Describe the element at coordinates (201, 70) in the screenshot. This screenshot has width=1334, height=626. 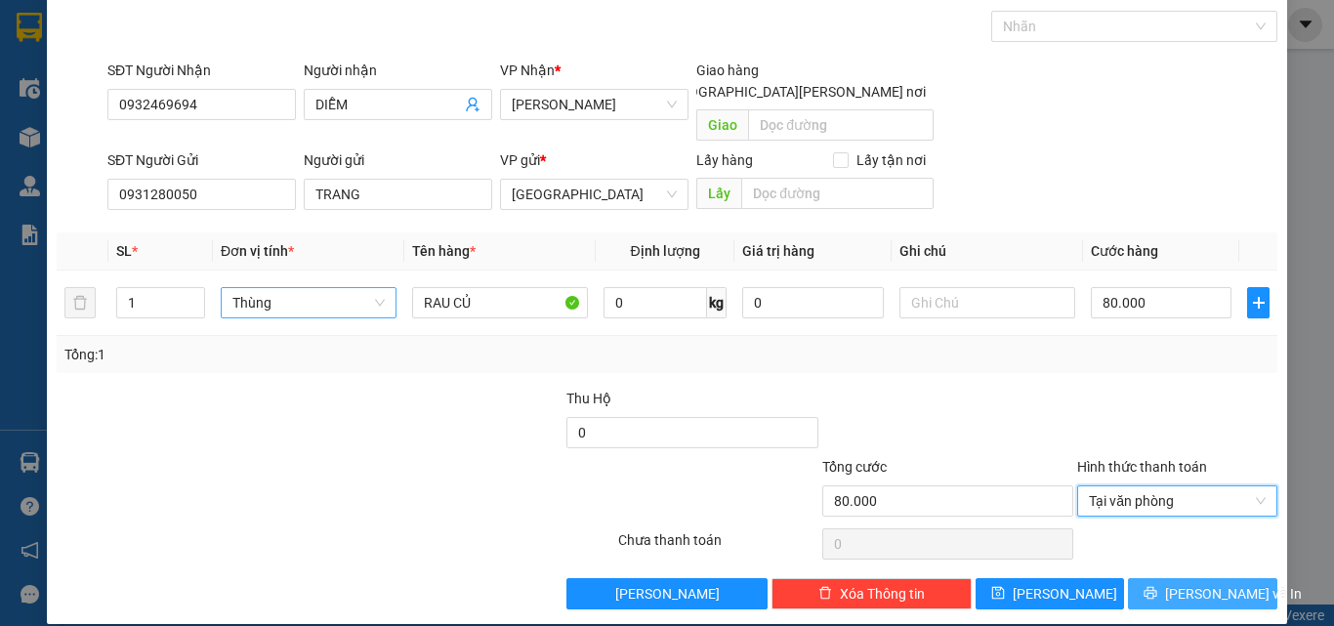
I see `div: SĐT Người Nhận` at that location.